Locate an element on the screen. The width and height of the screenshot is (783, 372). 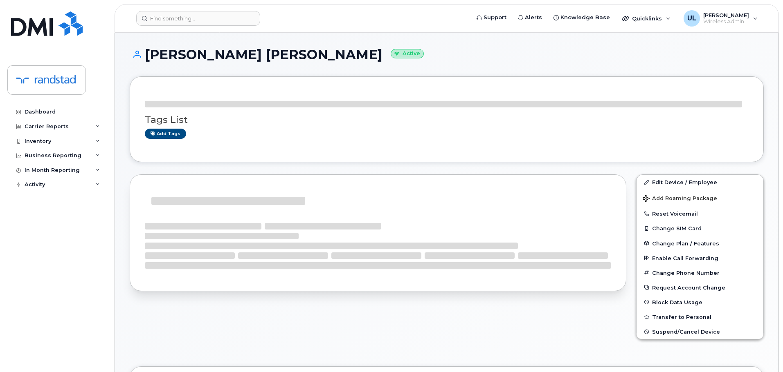
button: Change SIM Card is located at coordinates (700, 229).